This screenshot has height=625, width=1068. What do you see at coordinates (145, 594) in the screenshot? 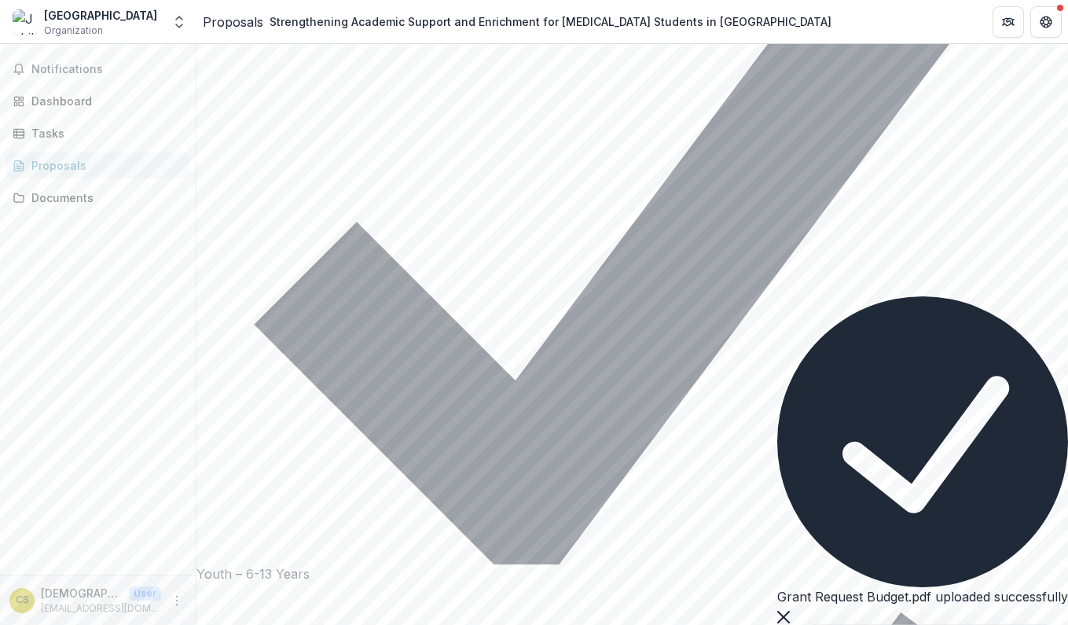
I see `p: User` at bounding box center [145, 594].